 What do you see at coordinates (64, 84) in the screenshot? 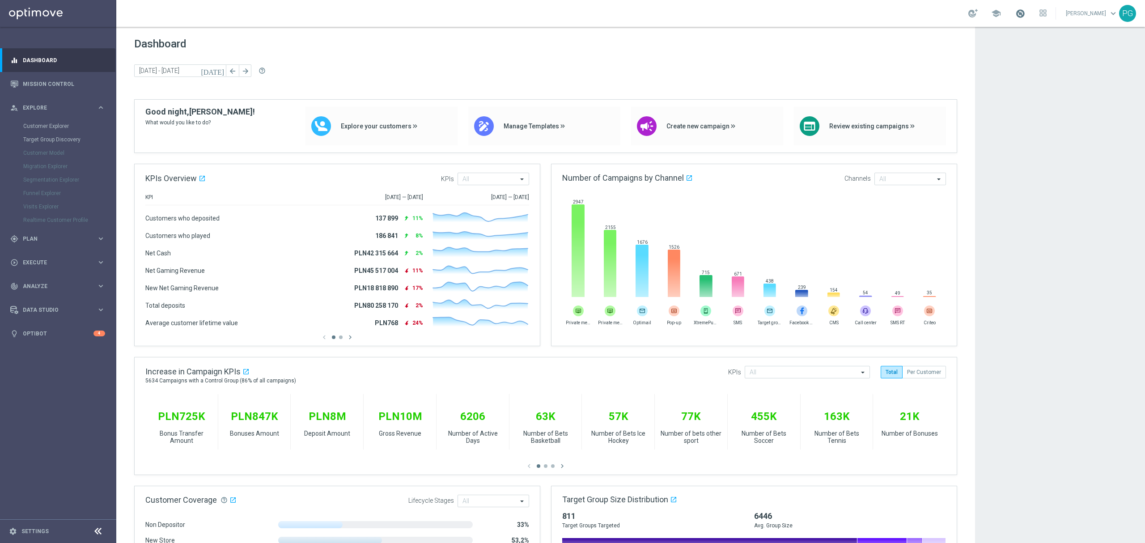
I see `a: Mission Control` at bounding box center [64, 84].